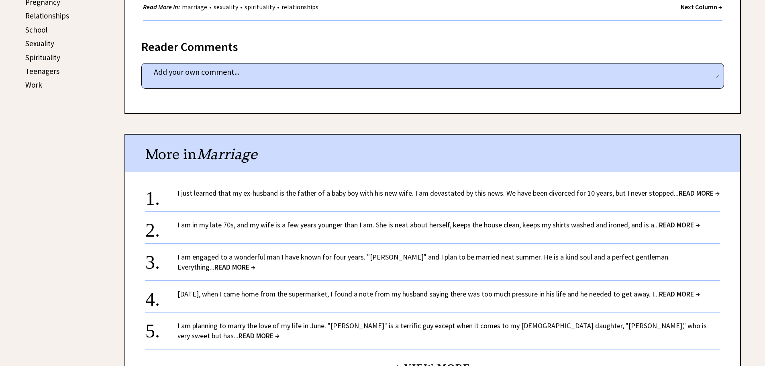  Describe the element at coordinates (43, 57) in the screenshot. I see `a: Spirituality` at that location.